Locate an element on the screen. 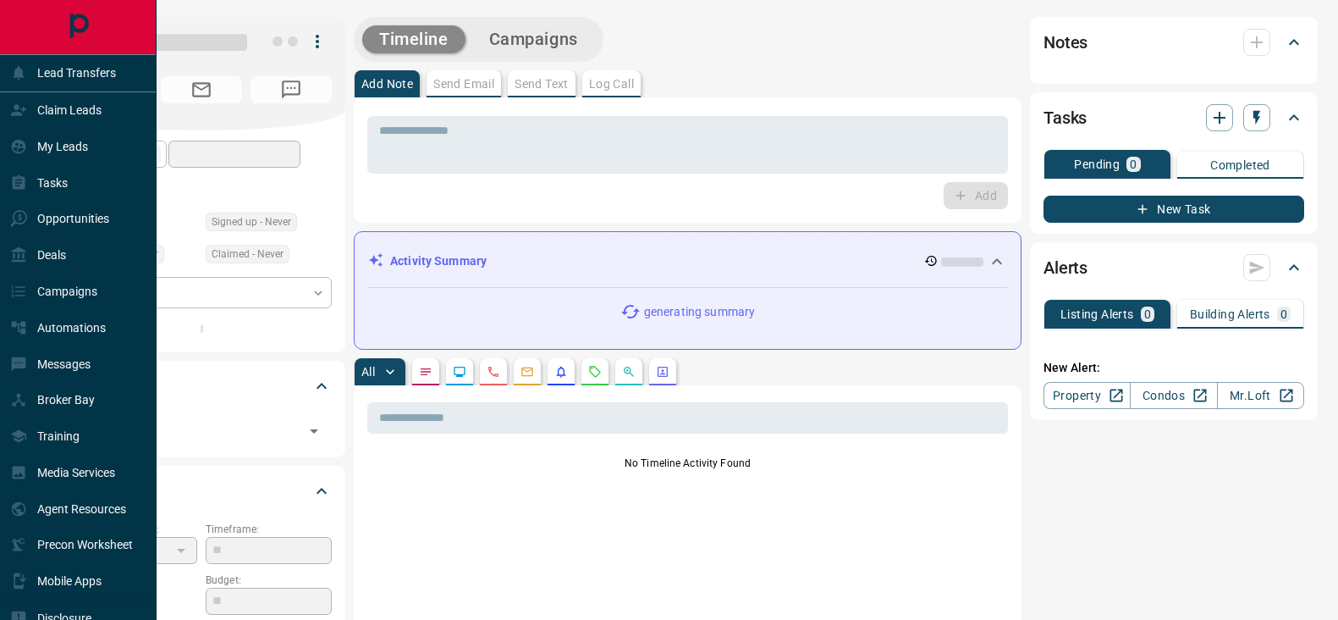 This screenshot has width=1338, height=620. p: generating summary is located at coordinates (699, 311).